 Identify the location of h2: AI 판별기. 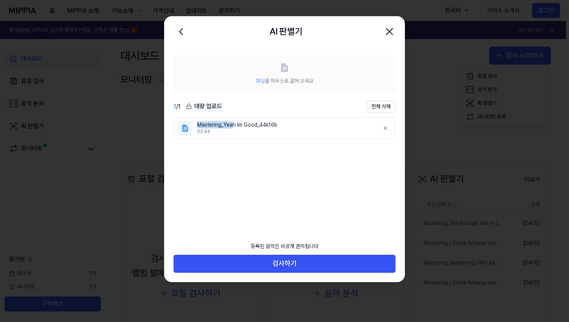
(286, 32).